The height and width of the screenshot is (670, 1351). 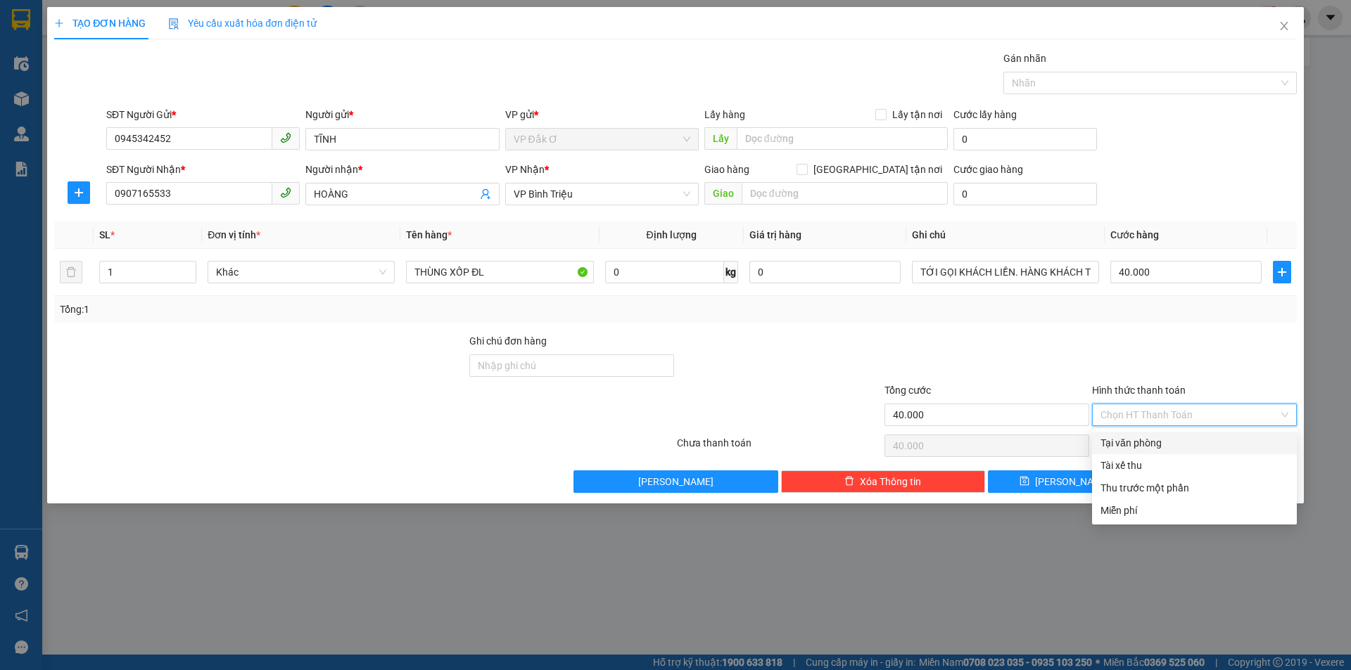 I want to click on span: Tổng cước, so click(x=907, y=390).